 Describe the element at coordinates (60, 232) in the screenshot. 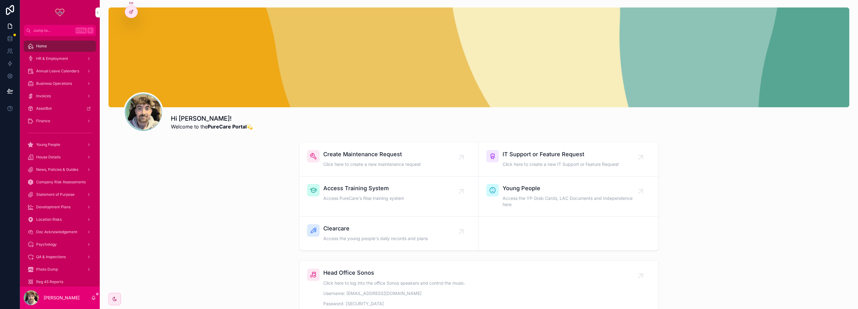

I see `a: Doc Acknowledgement` at that location.